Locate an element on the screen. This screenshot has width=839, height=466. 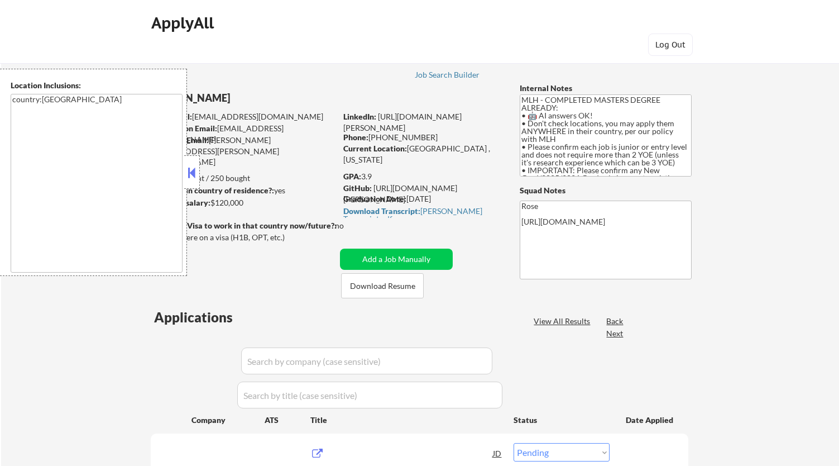
div: yes is located at coordinates (241, 190).